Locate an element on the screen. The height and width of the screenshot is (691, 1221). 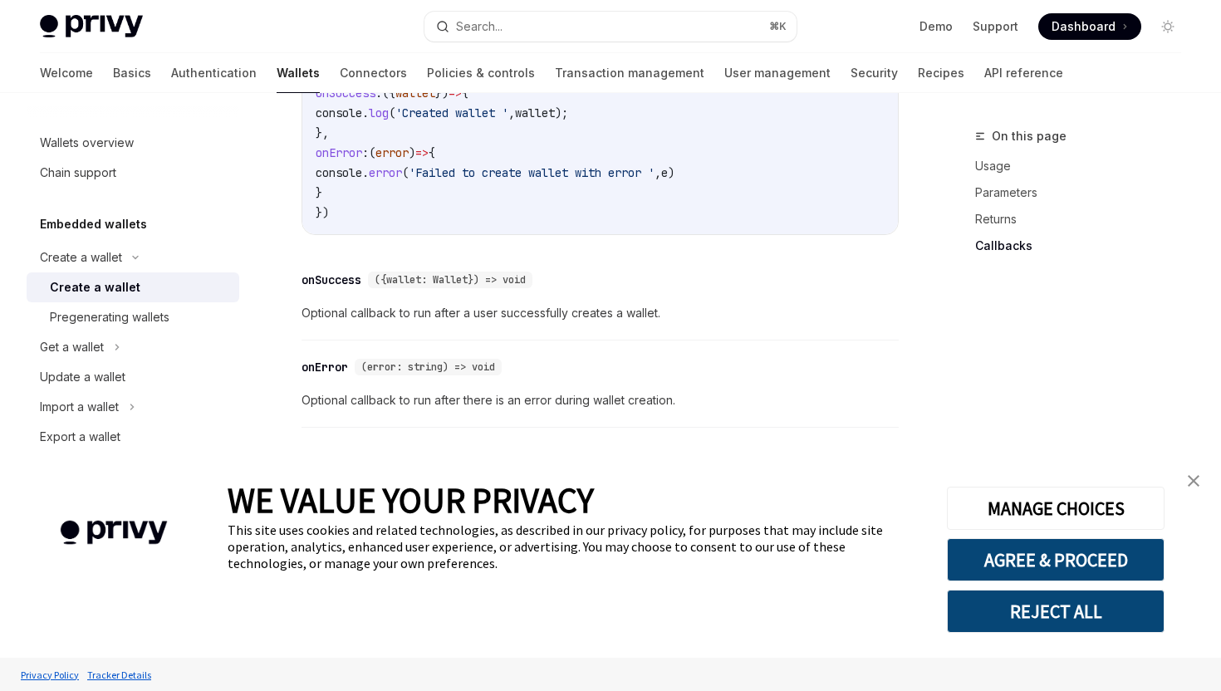
img: company logo is located at coordinates (114, 533).